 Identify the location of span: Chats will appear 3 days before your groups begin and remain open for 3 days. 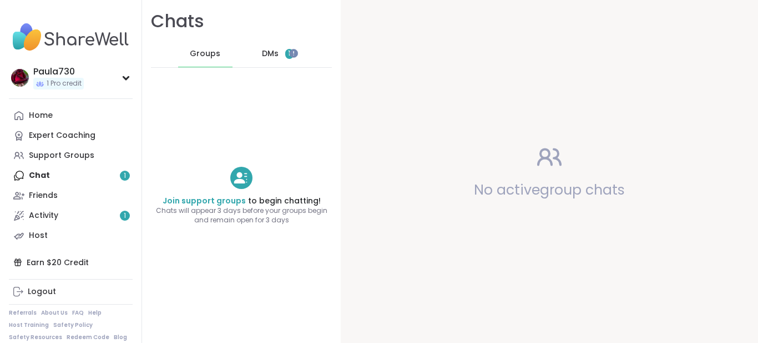
(242, 215).